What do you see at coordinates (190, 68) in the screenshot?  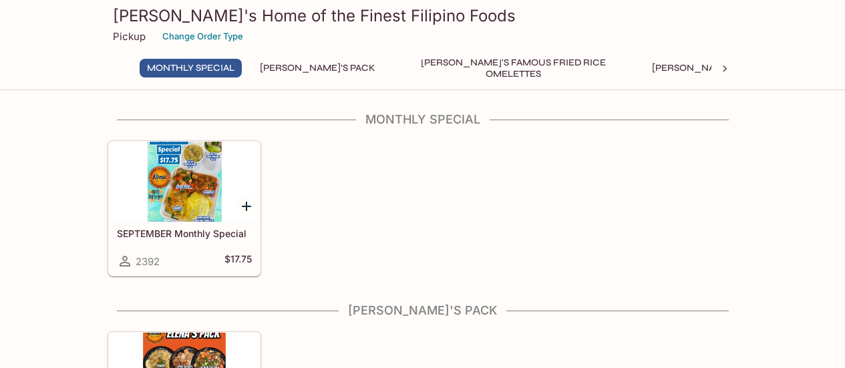 I see `button: Monthly Special` at bounding box center [190, 68].